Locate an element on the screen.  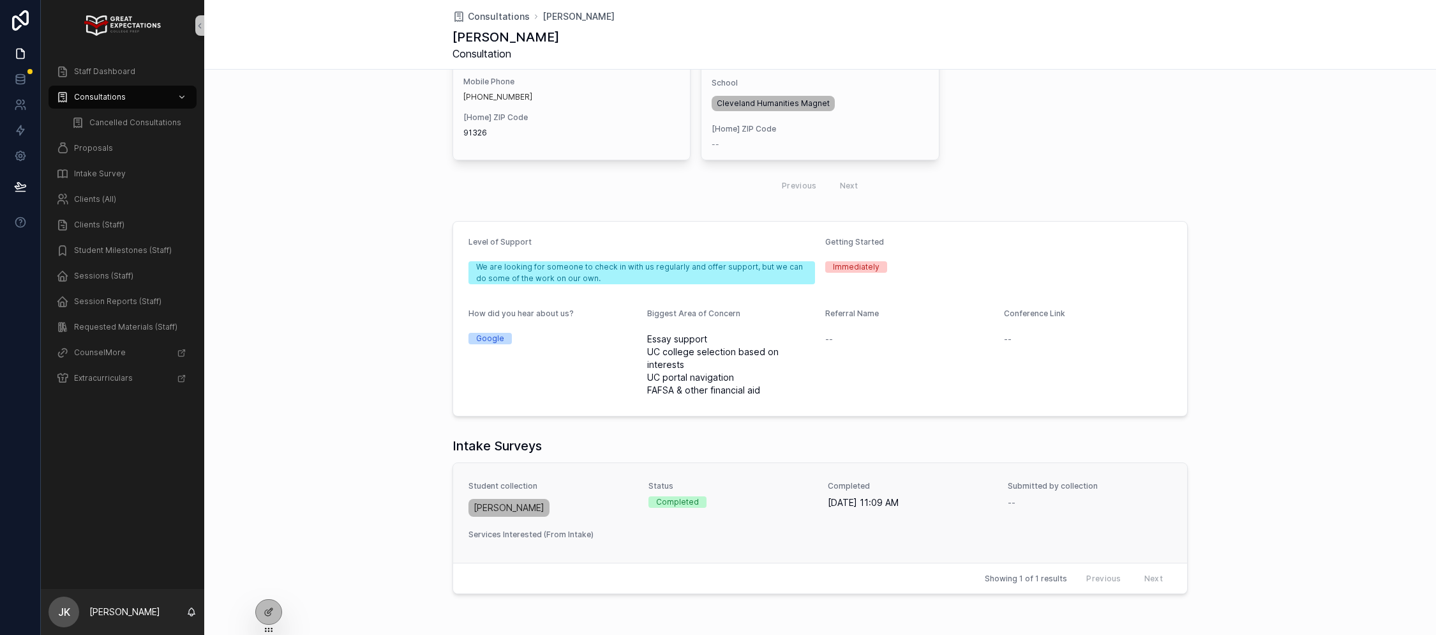
span: School is located at coordinates (820, 83).